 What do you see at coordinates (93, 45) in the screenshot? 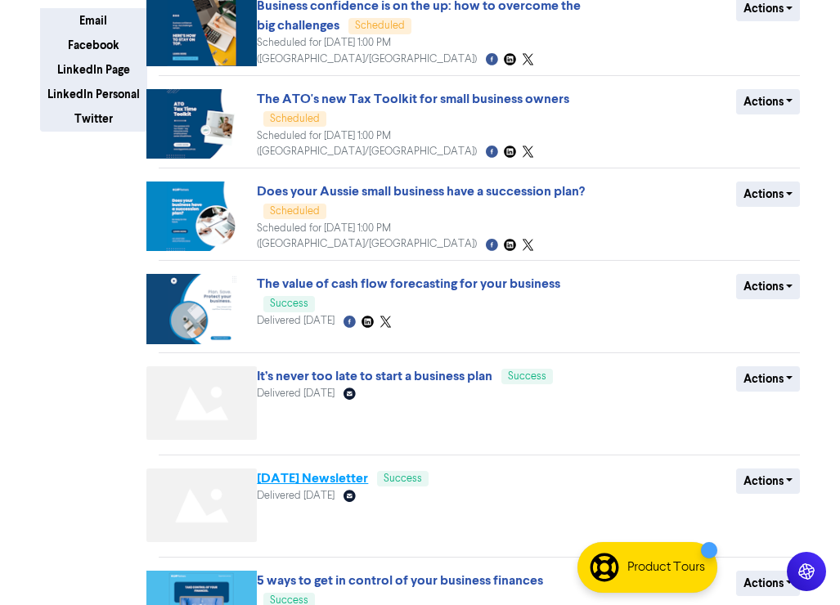
I see `button: Facebook` at bounding box center [93, 45].